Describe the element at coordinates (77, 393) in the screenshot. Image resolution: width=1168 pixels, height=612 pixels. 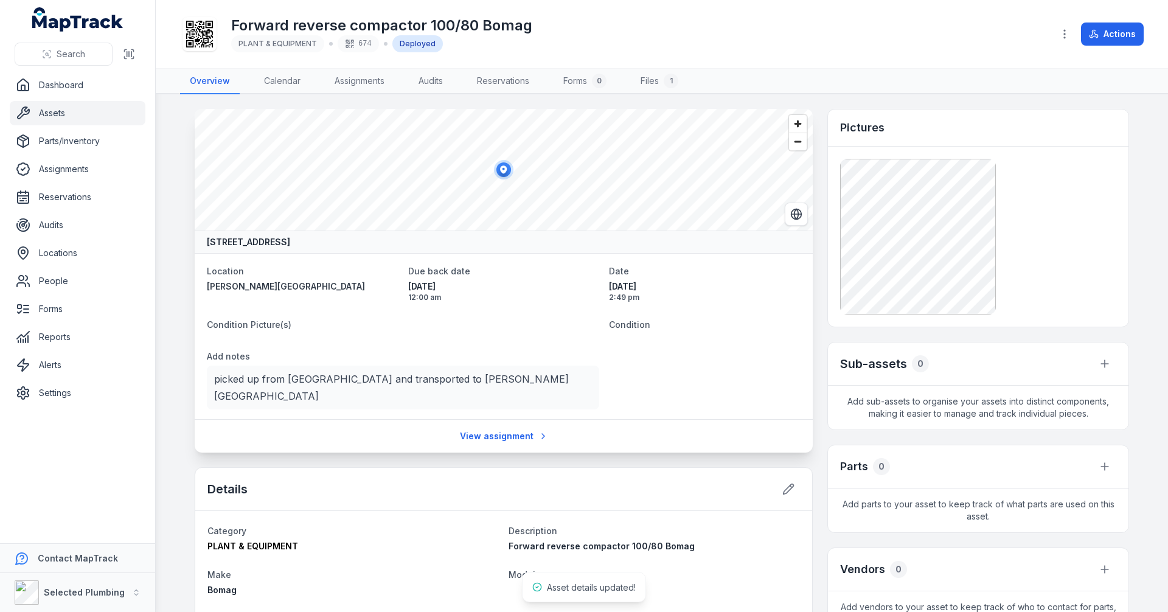
I see `a: Settings` at that location.